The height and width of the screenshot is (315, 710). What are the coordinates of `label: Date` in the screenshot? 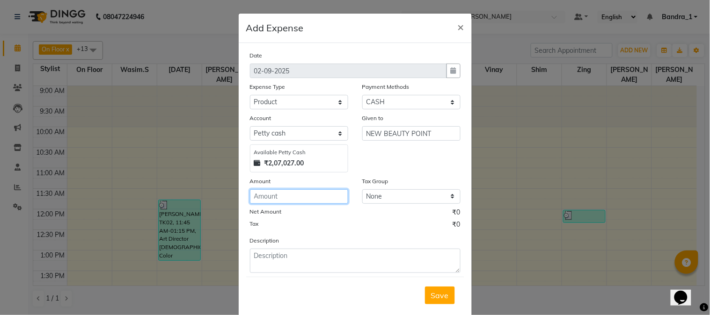 It's located at (256, 56).